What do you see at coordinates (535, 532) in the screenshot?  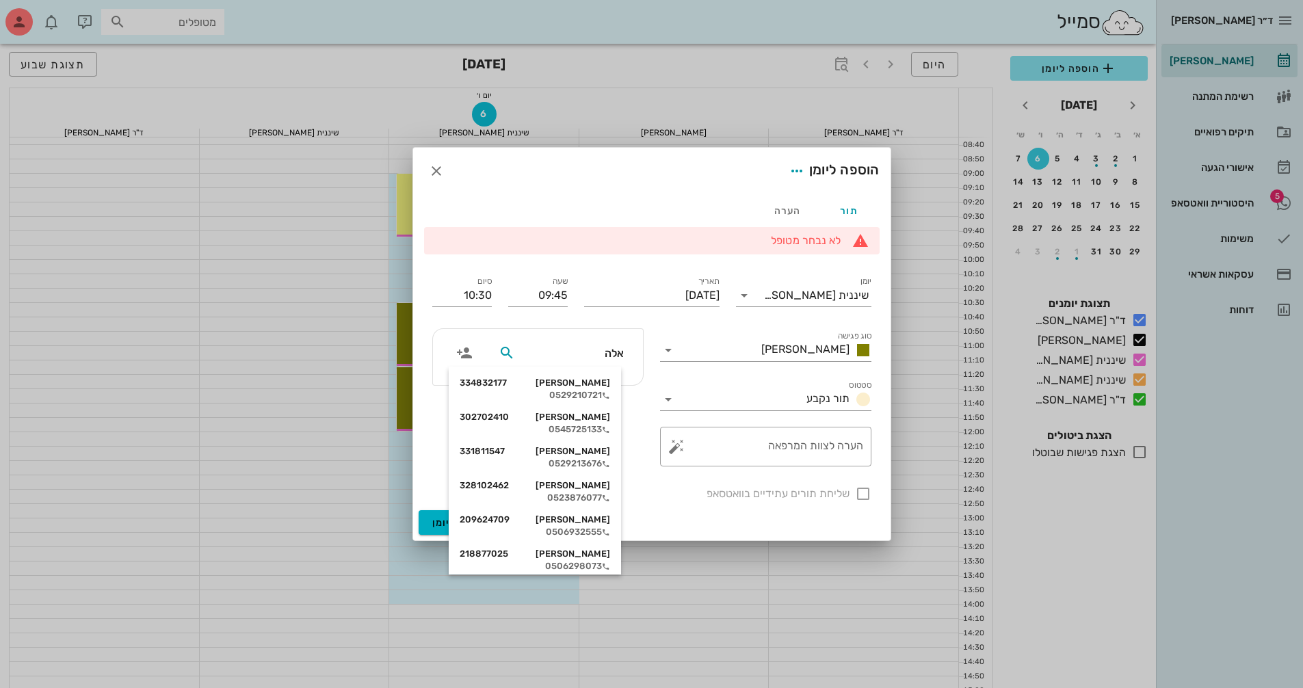 I see `div: 0506932555` at bounding box center [535, 532].